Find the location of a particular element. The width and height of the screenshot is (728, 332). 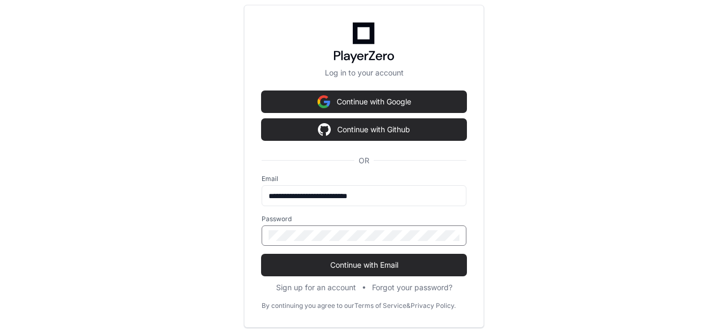

button: Sign up for an account is located at coordinates (316, 288).